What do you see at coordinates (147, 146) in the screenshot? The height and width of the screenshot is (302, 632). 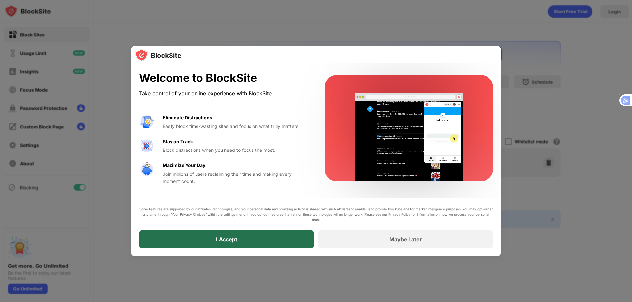 I see `img: value-focus.svg` at bounding box center [147, 146].